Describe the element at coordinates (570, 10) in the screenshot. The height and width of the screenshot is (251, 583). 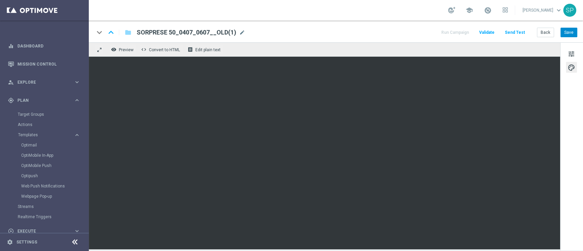
I see `div: SP` at that location.